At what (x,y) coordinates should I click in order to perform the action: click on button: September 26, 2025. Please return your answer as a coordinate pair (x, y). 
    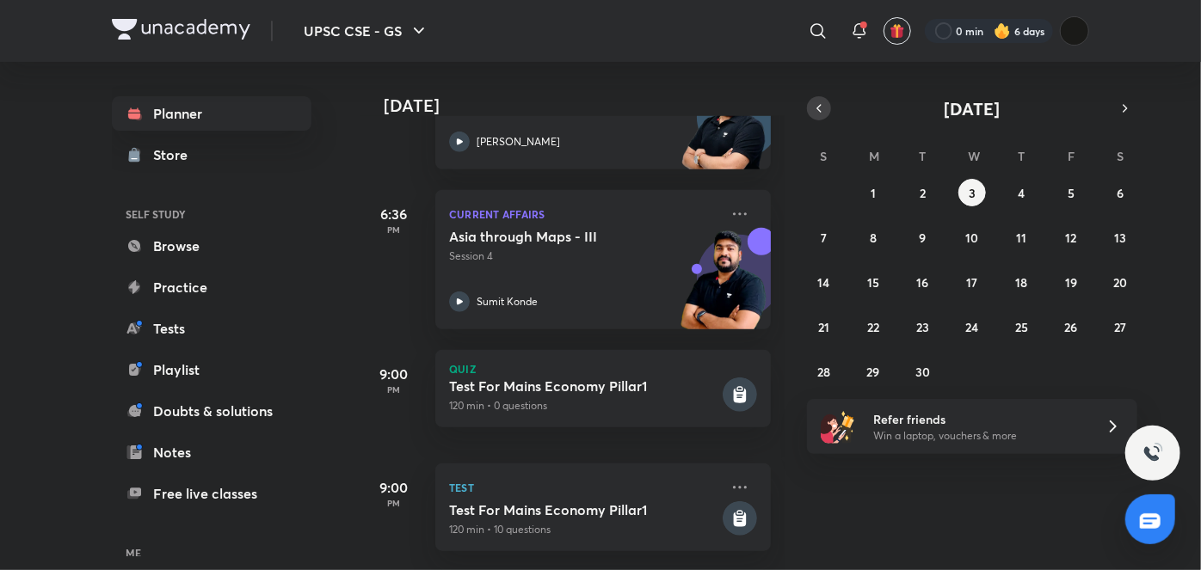
    Looking at the image, I should click on (1071, 327).